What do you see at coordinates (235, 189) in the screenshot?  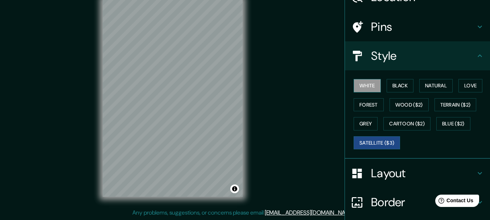 I see `button: Toggle attribution` at bounding box center [235, 189].